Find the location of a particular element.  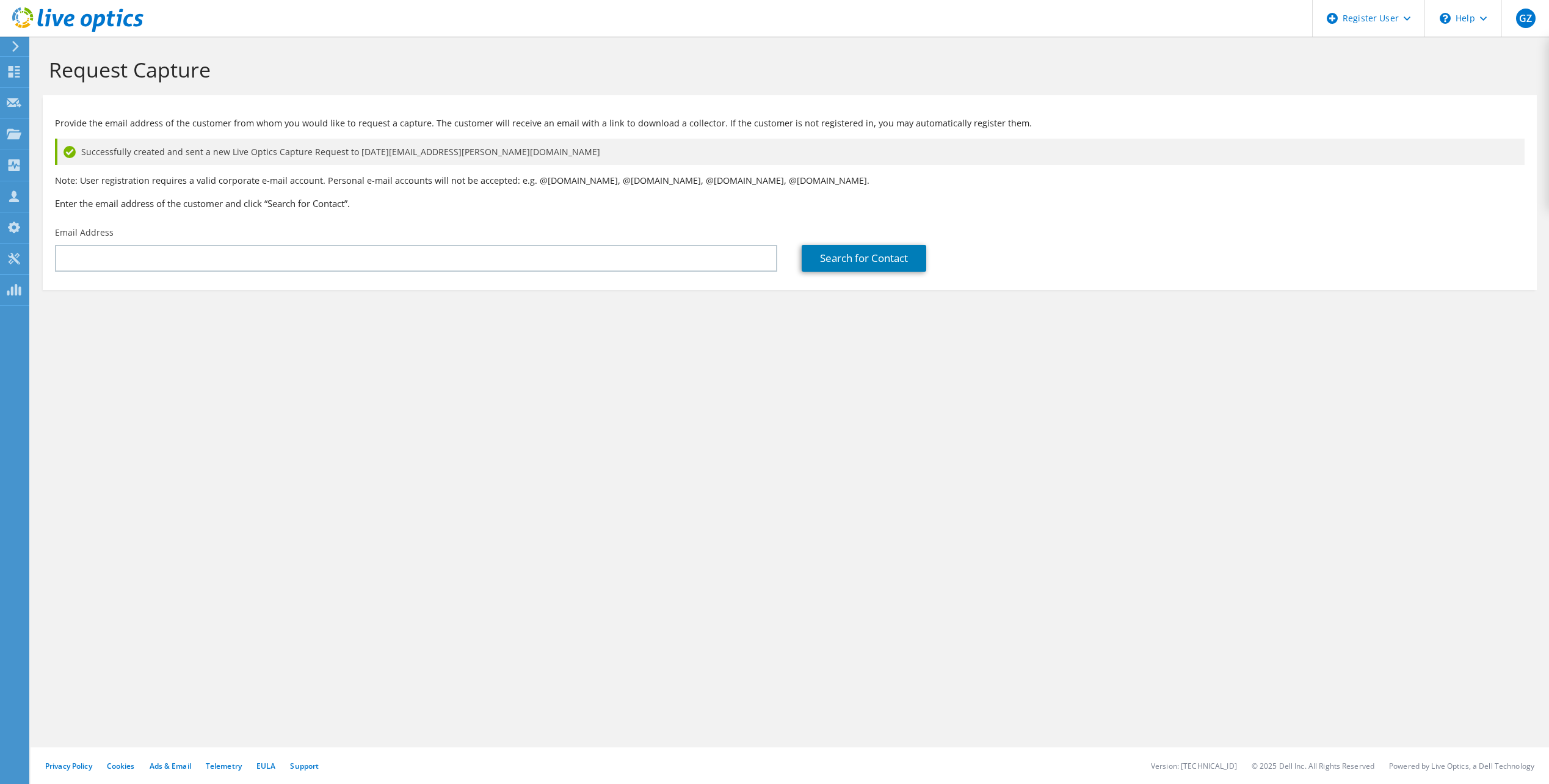

a: Telemetry is located at coordinates (224, 765).